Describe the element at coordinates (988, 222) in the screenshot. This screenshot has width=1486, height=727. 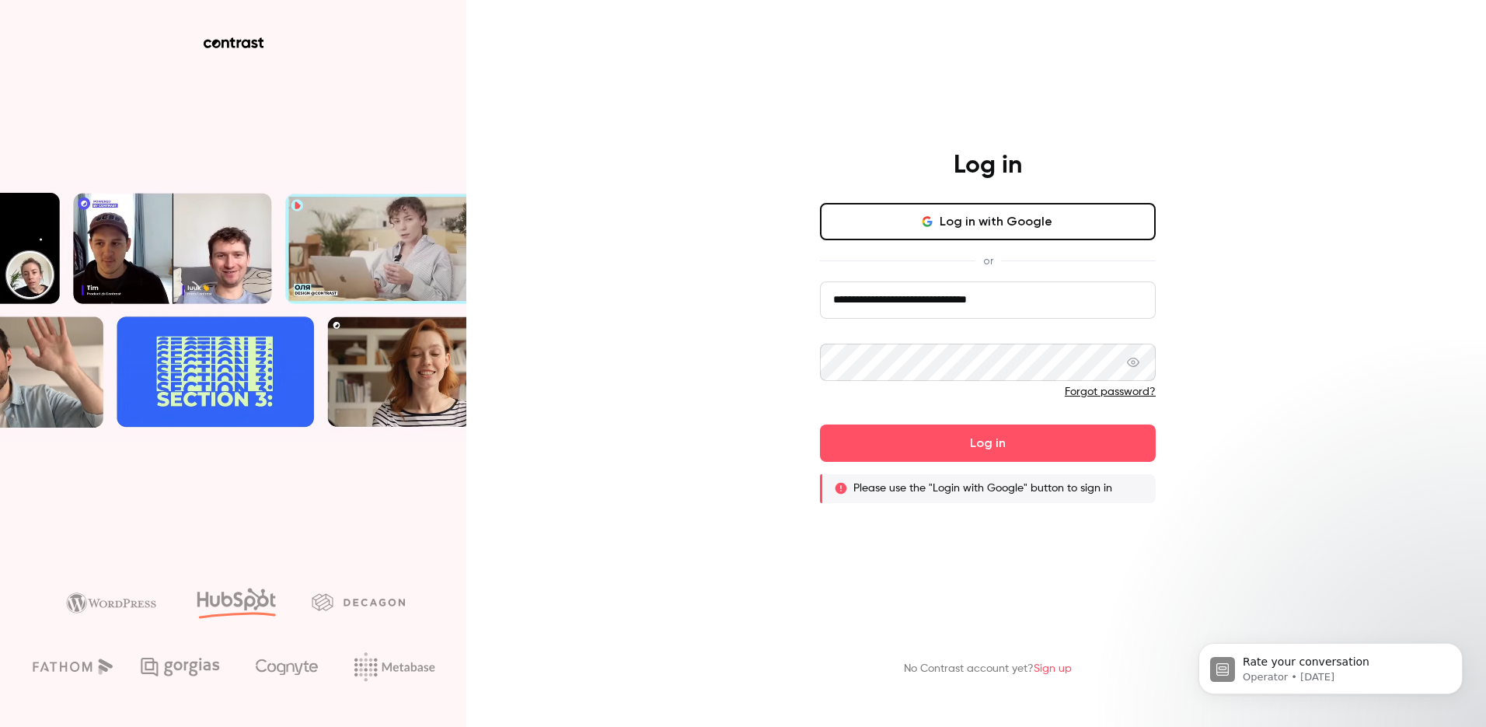
I see `button: Log in with Google` at that location.